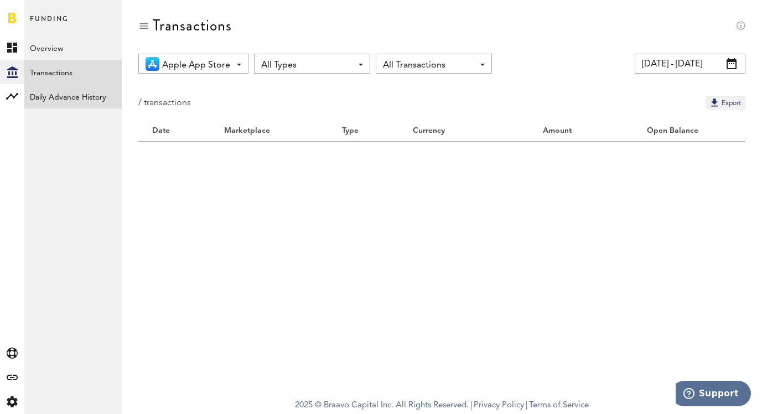 This screenshot has height=414, width=762. What do you see at coordinates (428, 65) in the screenshot?
I see `span: All Transactions` at bounding box center [428, 65].